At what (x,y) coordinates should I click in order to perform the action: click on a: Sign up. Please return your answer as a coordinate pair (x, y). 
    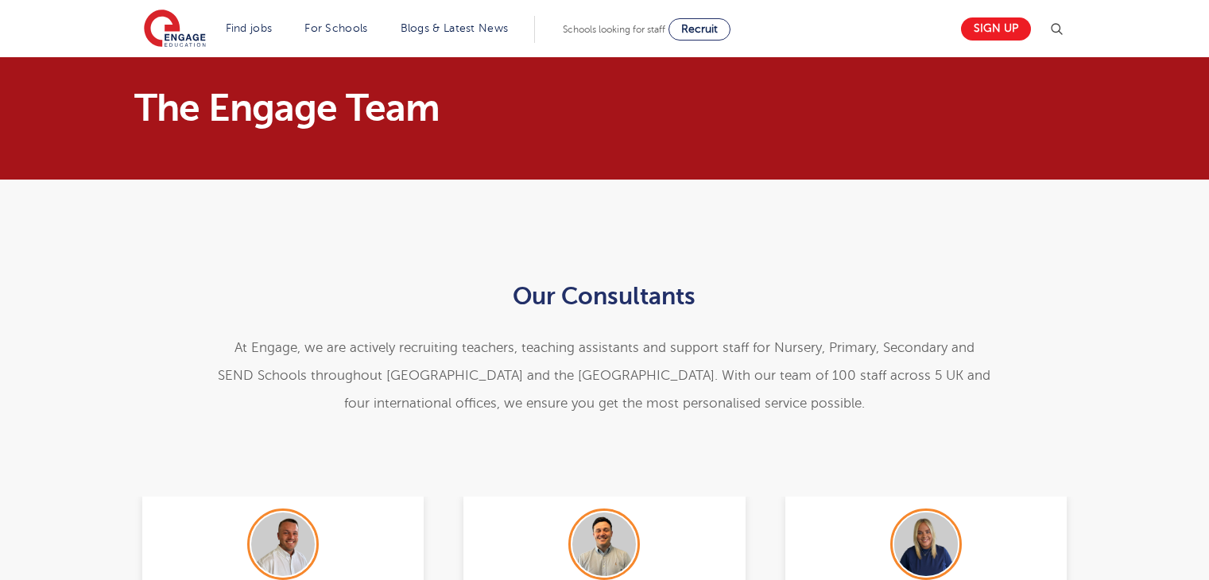
    Looking at the image, I should click on (996, 29).